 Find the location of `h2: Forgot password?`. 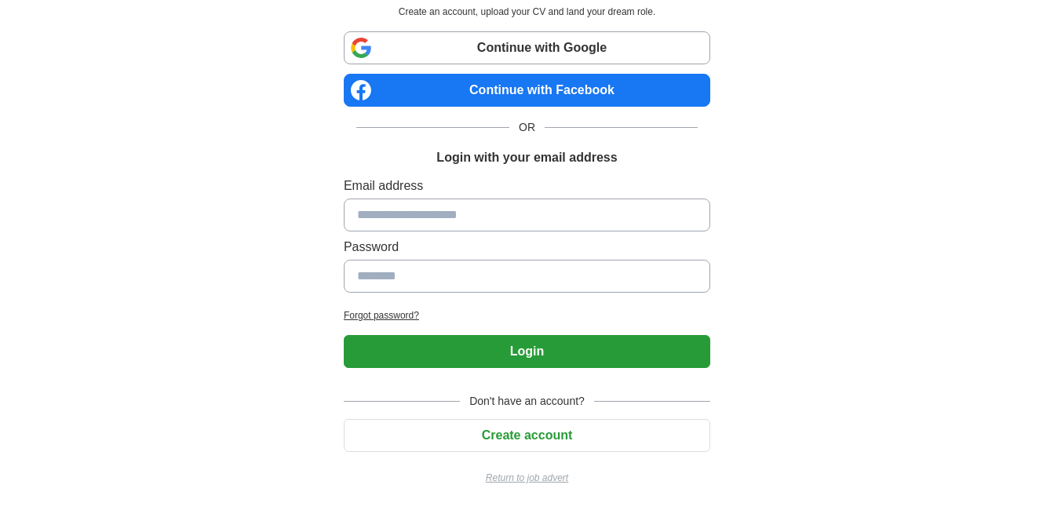

h2: Forgot password? is located at coordinates (526, 315).